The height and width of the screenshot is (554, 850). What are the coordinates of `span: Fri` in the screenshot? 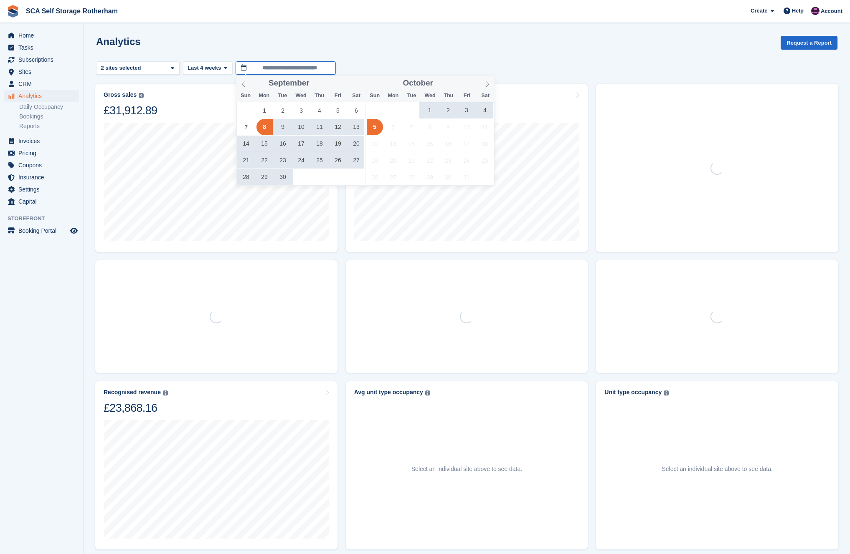 It's located at (467, 96).